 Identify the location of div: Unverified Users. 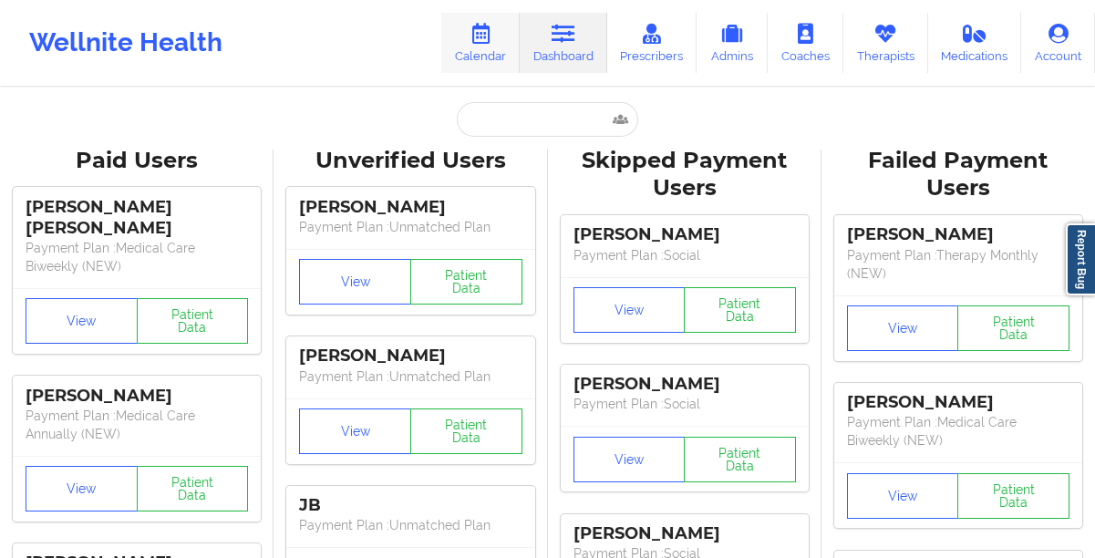
(410, 160).